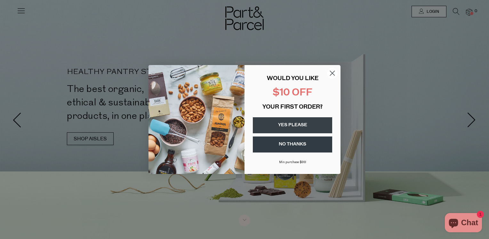 Image resolution: width=489 pixels, height=239 pixels. I want to click on span: WOULD YOU LIKE, so click(292, 79).